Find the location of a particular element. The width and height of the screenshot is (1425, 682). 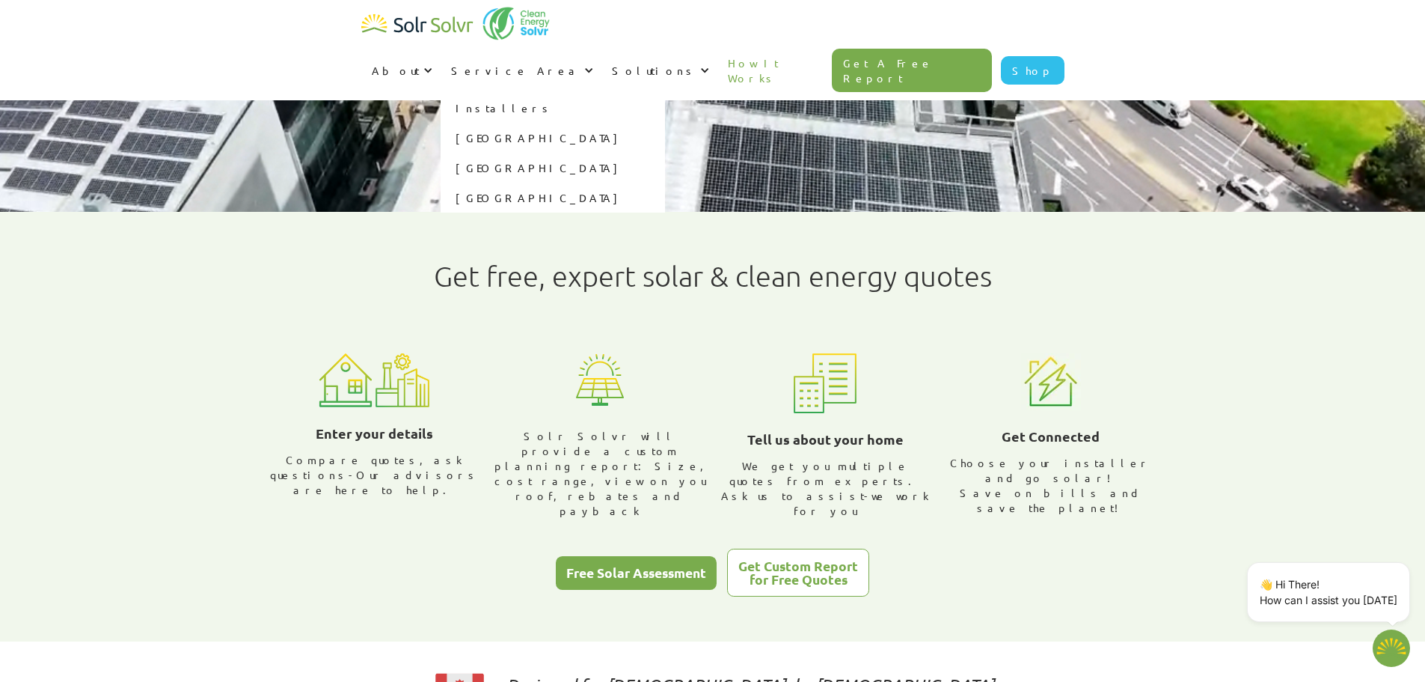

img: 1702586718.png is located at coordinates (1392, 648).